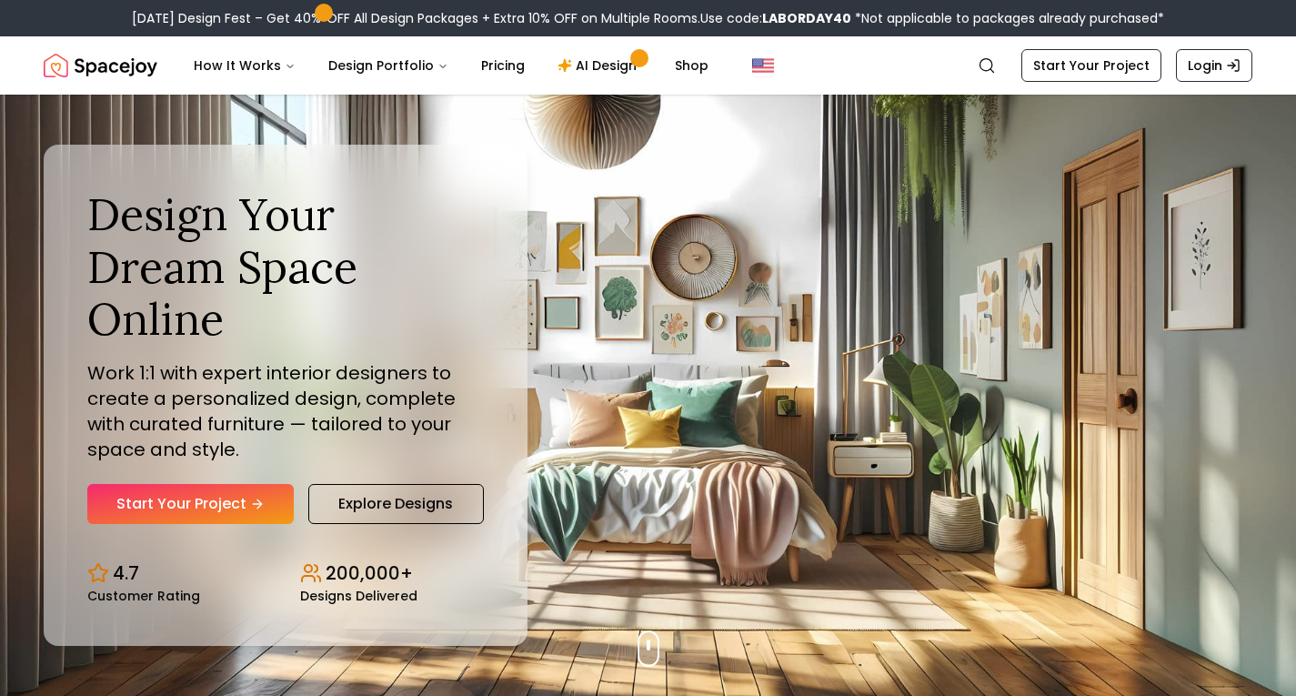 This screenshot has height=696, width=1296. I want to click on h1: Design Your Dream Space Online, so click(286, 267).